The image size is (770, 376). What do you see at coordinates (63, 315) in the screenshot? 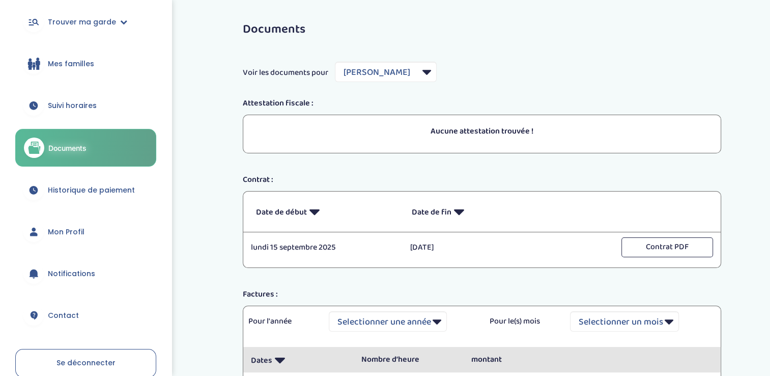
I see `span: Contact` at bounding box center [63, 315].